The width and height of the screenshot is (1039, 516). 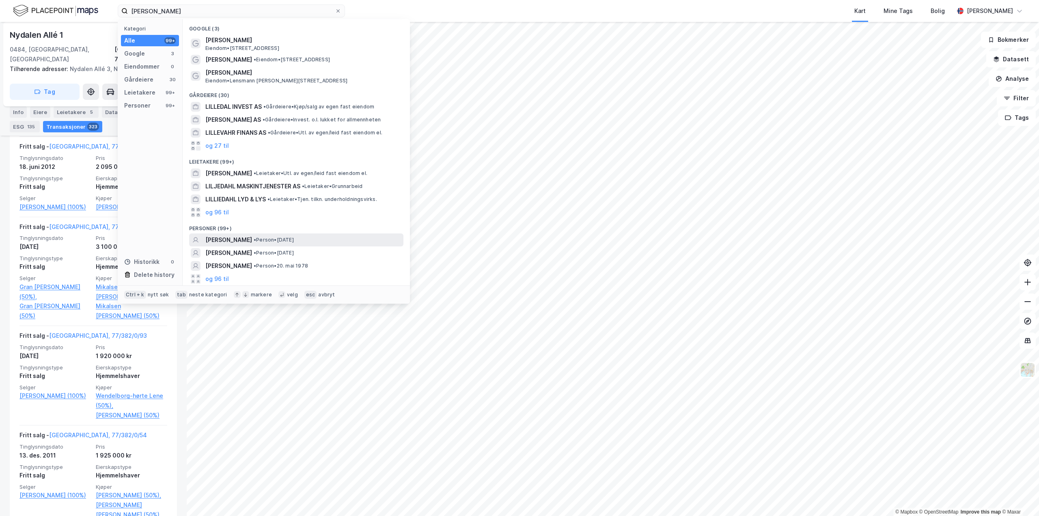 What do you see at coordinates (1011, 59) in the screenshot?
I see `button: Datasett` at bounding box center [1011, 59].